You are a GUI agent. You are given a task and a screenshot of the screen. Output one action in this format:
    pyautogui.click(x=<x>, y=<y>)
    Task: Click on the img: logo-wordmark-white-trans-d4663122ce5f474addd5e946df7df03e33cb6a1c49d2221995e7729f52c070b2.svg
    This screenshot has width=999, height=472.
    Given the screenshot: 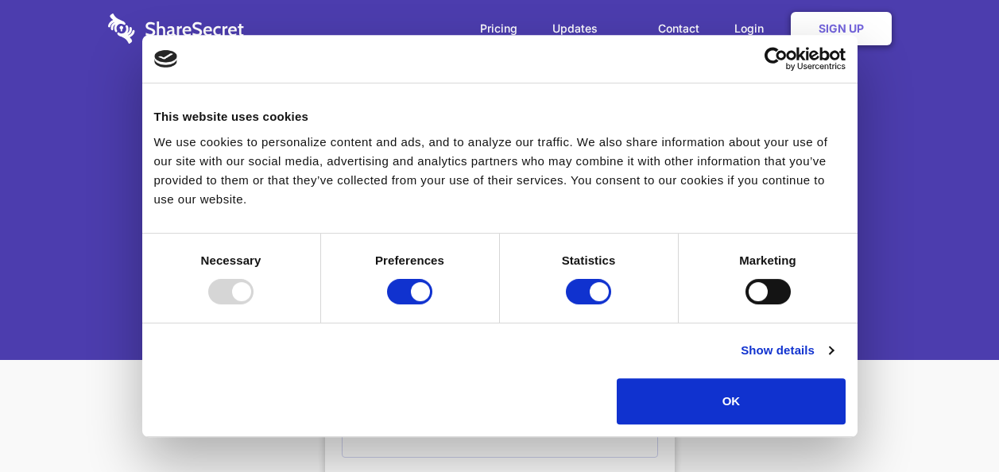 What is the action you would take?
    pyautogui.click(x=176, y=29)
    